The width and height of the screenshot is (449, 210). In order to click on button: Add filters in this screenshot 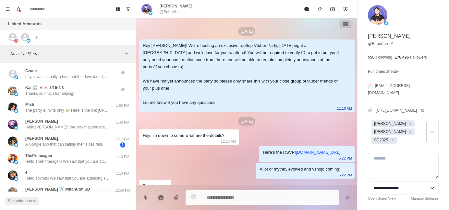, I will do `click(127, 54)`.